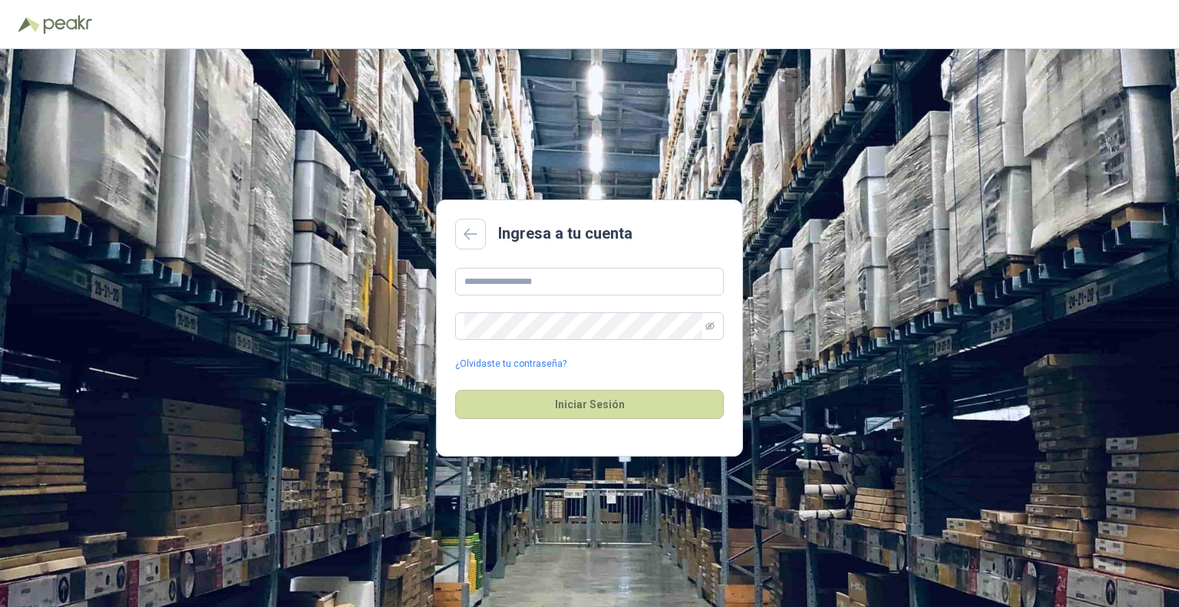 The width and height of the screenshot is (1179, 607). Describe the element at coordinates (68, 25) in the screenshot. I see `img: Peakr` at that location.